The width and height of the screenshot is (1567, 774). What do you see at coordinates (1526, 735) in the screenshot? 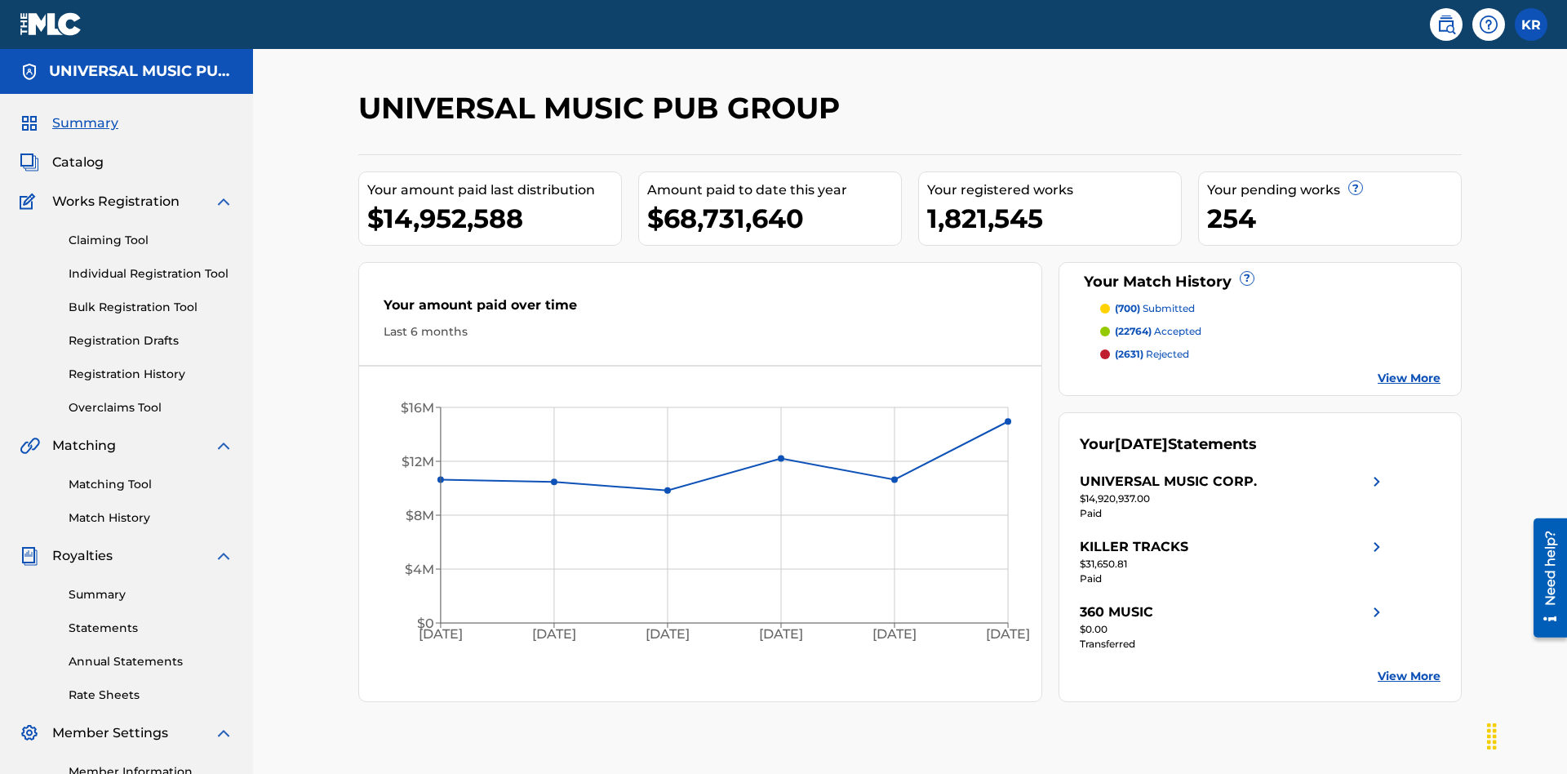
I see `div: Chat Widget` at bounding box center [1526, 735].